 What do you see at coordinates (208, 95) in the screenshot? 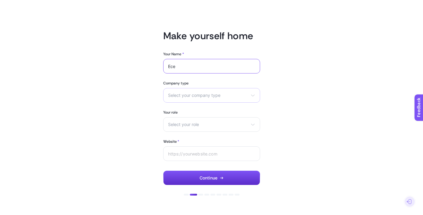
I see `span: Select your company type` at bounding box center [208, 95].